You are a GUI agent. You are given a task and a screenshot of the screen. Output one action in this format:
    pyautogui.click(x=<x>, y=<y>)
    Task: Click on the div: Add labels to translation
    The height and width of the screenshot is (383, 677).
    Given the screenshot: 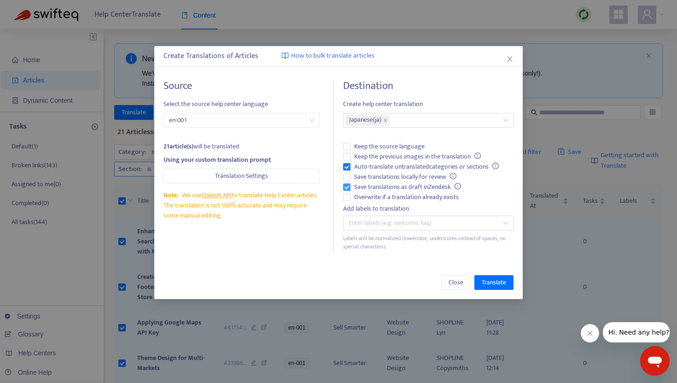 What is the action you would take?
    pyautogui.click(x=428, y=209)
    